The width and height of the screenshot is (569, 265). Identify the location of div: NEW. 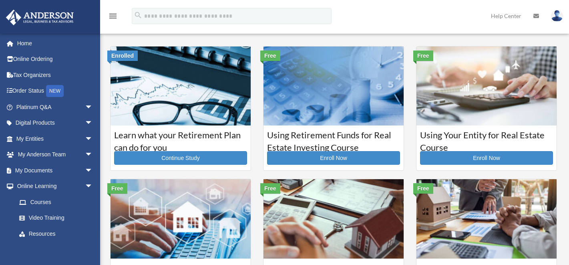
(55, 91).